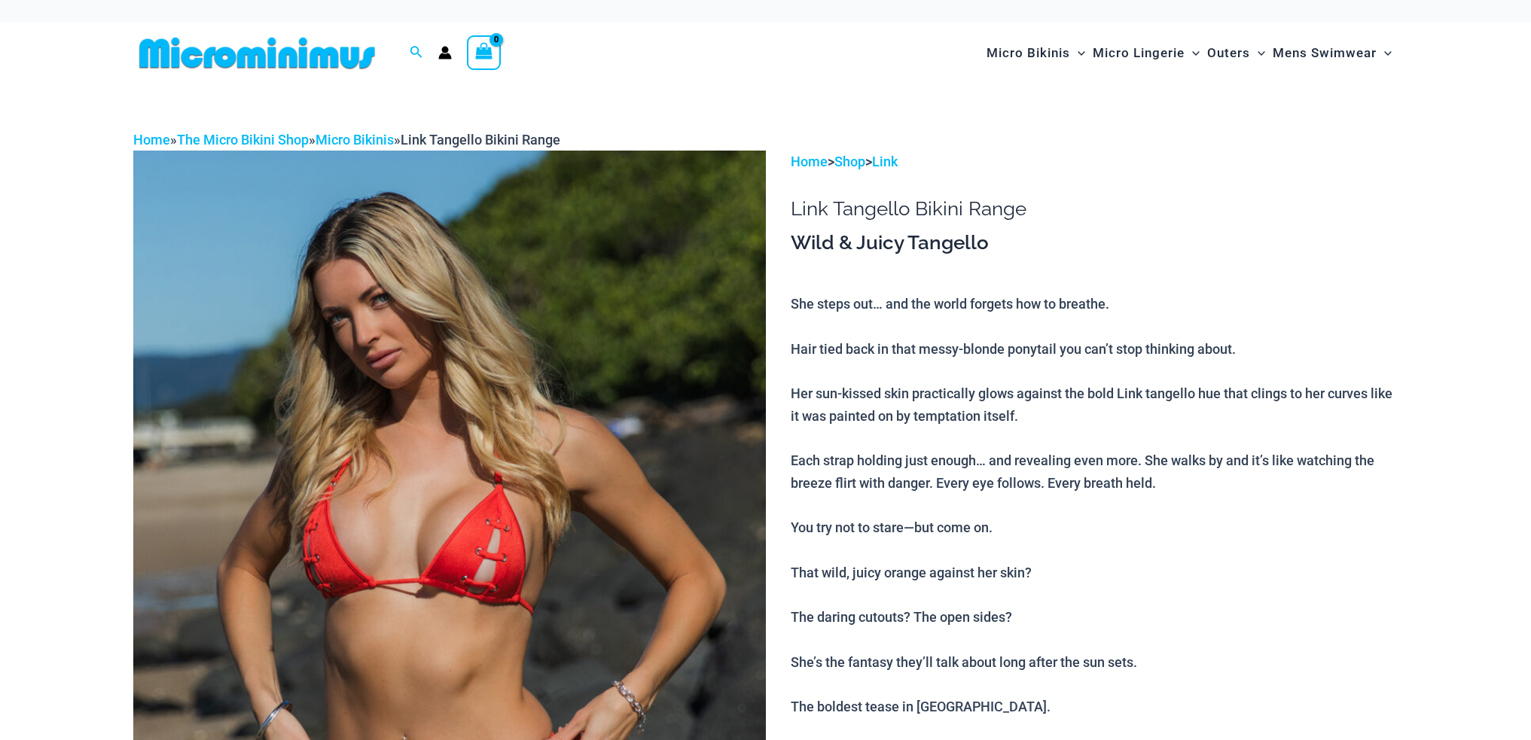 Image resolution: width=1531 pixels, height=740 pixels. Describe the element at coordinates (1236, 53) in the screenshot. I see `a: OutersMenu ToggleMenu Toggle` at that location.